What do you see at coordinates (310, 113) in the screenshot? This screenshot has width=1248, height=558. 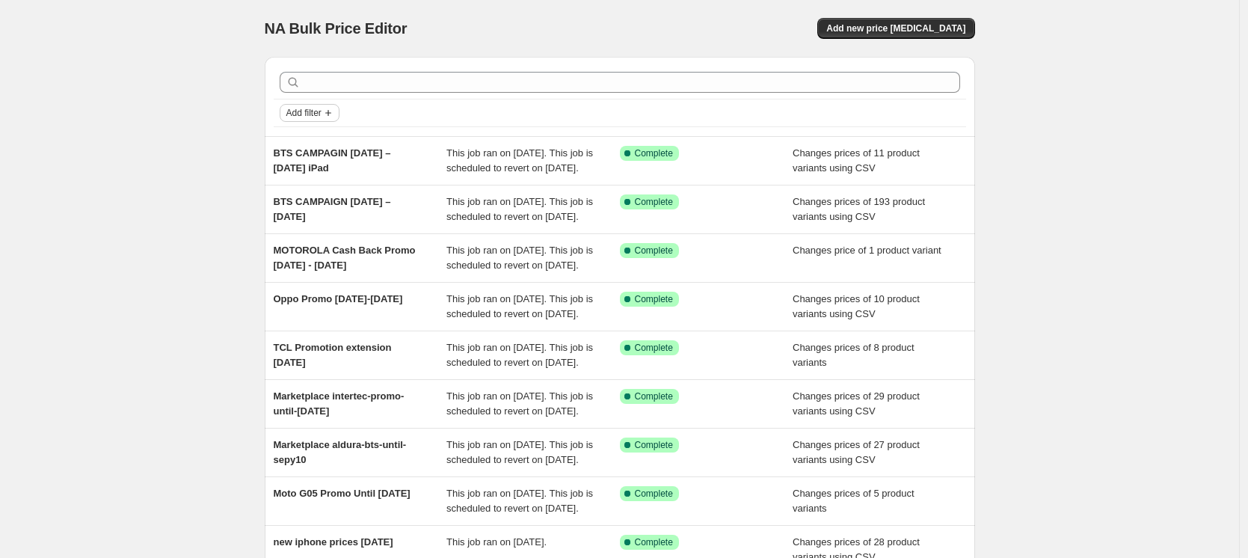 I see `button: Add filter` at bounding box center [310, 113].